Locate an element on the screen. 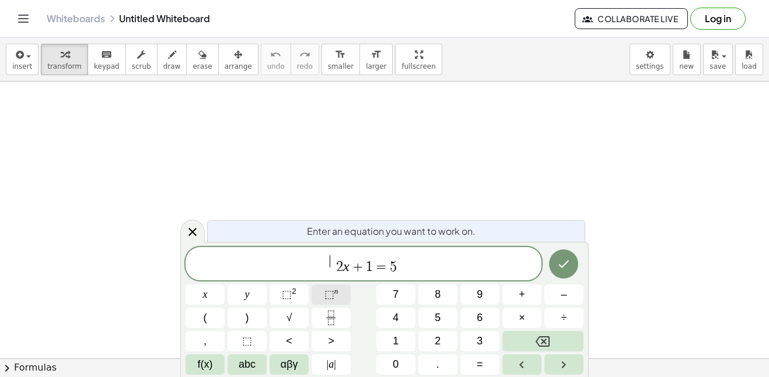  i: keyboard is located at coordinates (106, 55).